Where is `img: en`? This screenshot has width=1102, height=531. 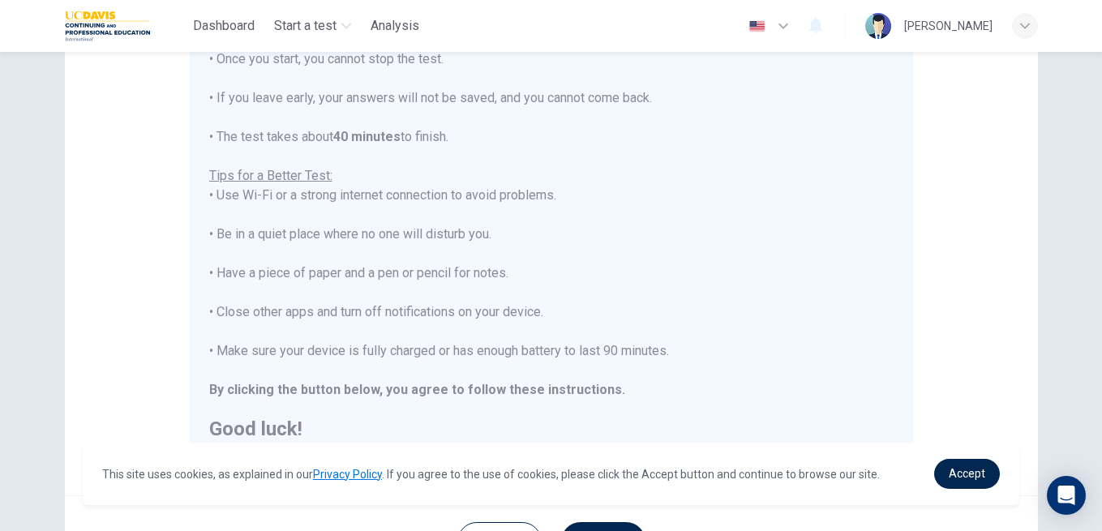 img: en is located at coordinates (756, 26).